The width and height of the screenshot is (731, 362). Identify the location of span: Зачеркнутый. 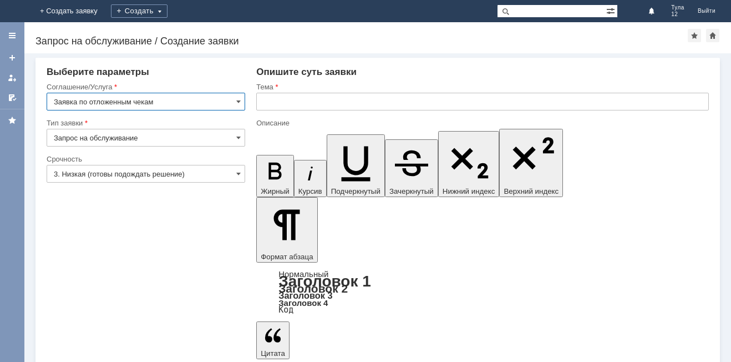
(412, 191).